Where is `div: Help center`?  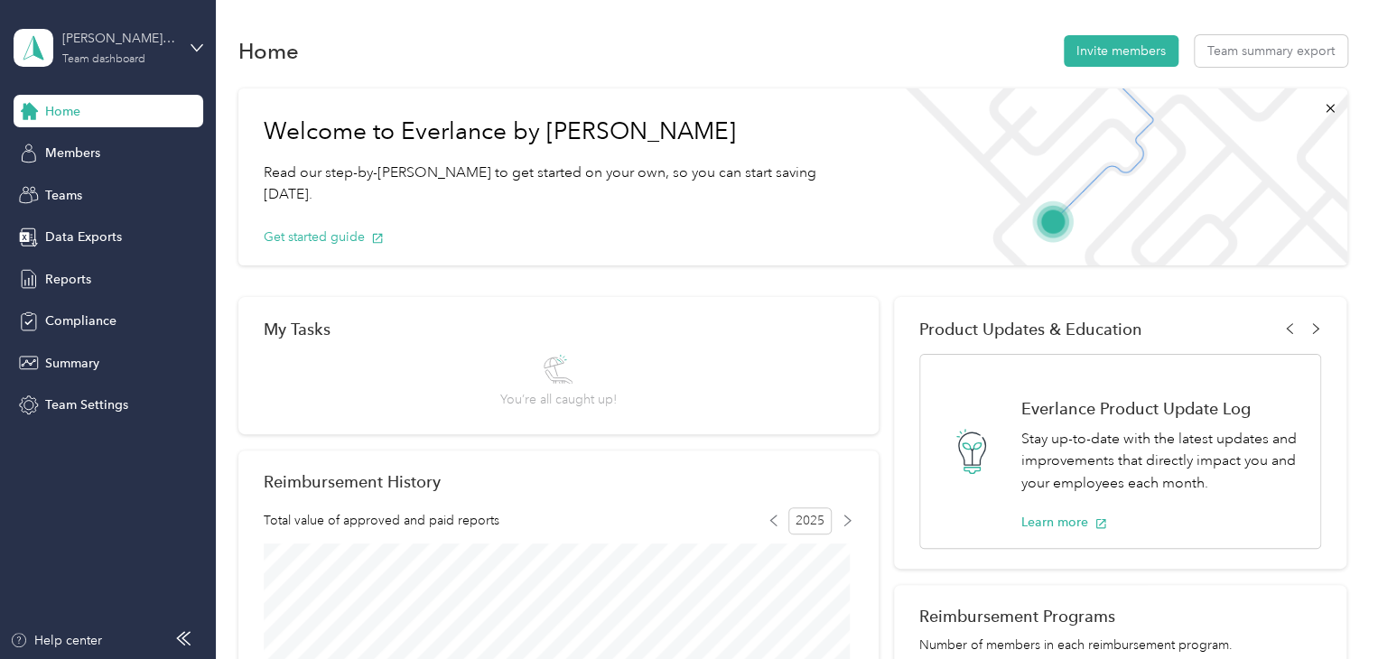 div: Help center is located at coordinates (56, 640).